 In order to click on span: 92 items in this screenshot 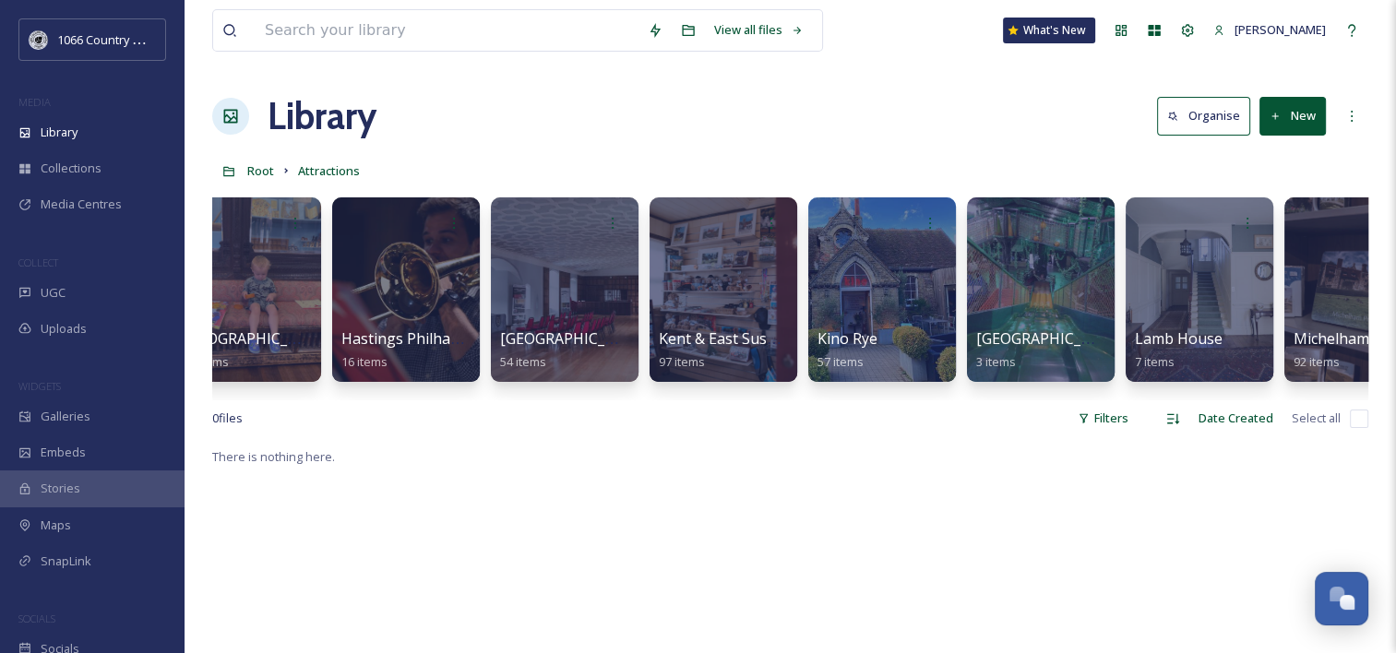, I will do `click(1317, 362)`.